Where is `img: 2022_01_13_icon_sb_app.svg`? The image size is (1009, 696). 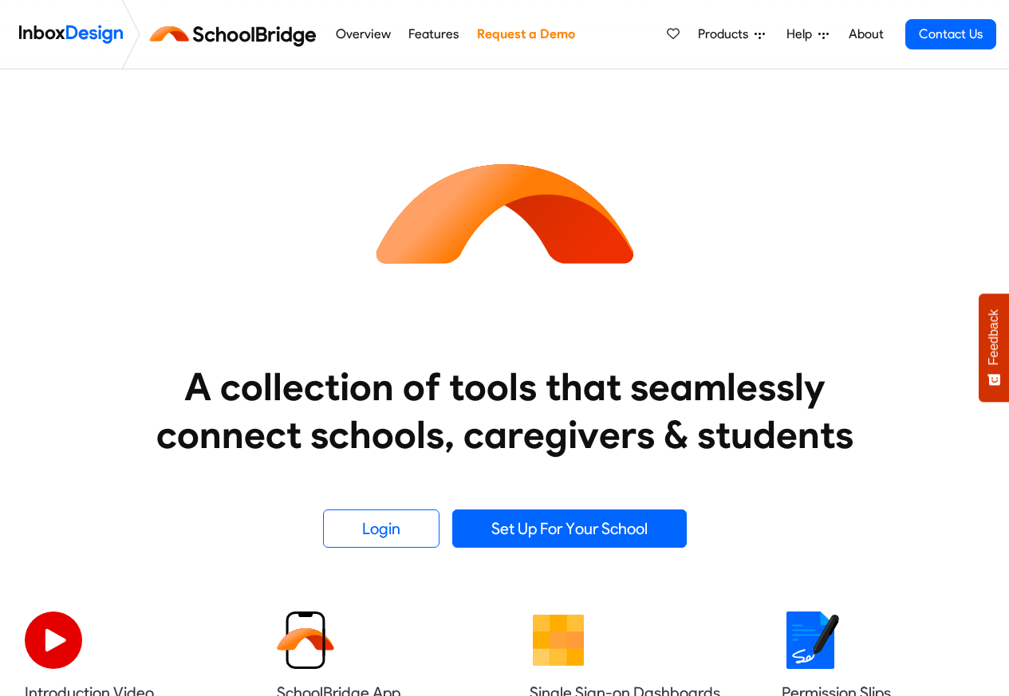
img: 2022_01_13_icon_sb_app.svg is located at coordinates (305, 640).